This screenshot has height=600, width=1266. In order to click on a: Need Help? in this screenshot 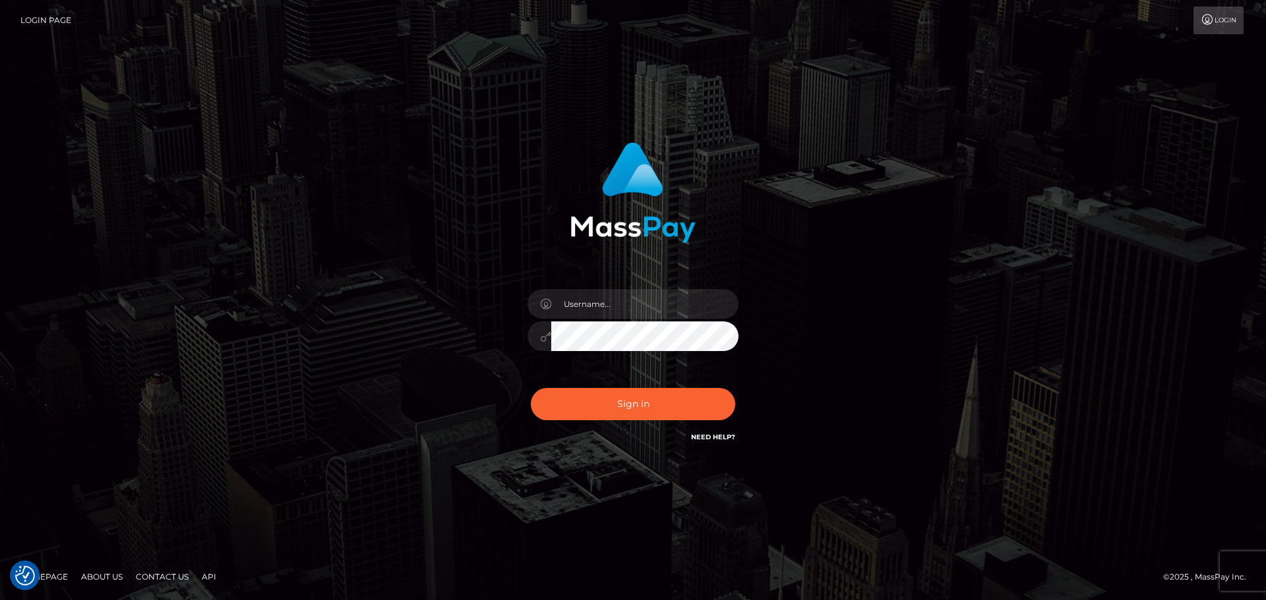, I will do `click(713, 437)`.